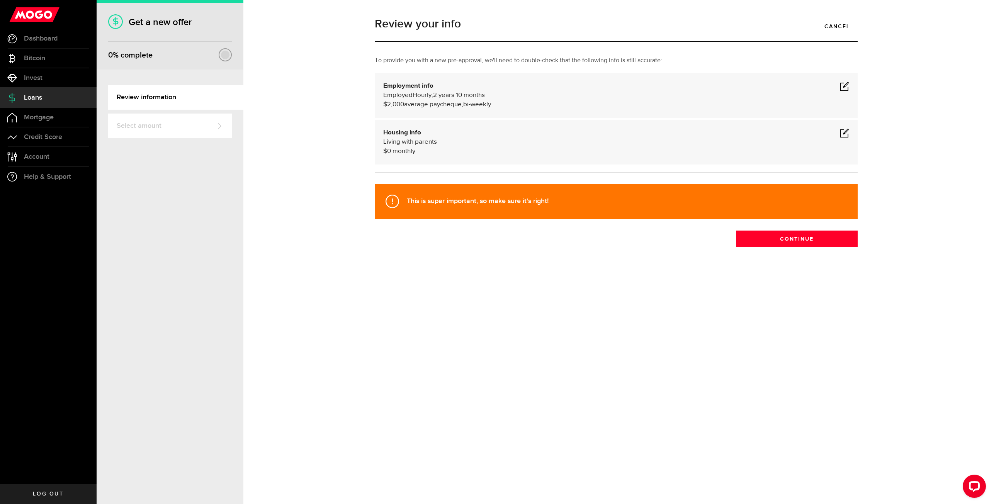 Image resolution: width=989 pixels, height=504 pixels. I want to click on span: Help & Support, so click(48, 177).